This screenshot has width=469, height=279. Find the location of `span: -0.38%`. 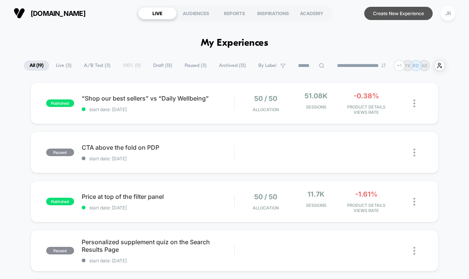

span: -0.38% is located at coordinates (366, 96).